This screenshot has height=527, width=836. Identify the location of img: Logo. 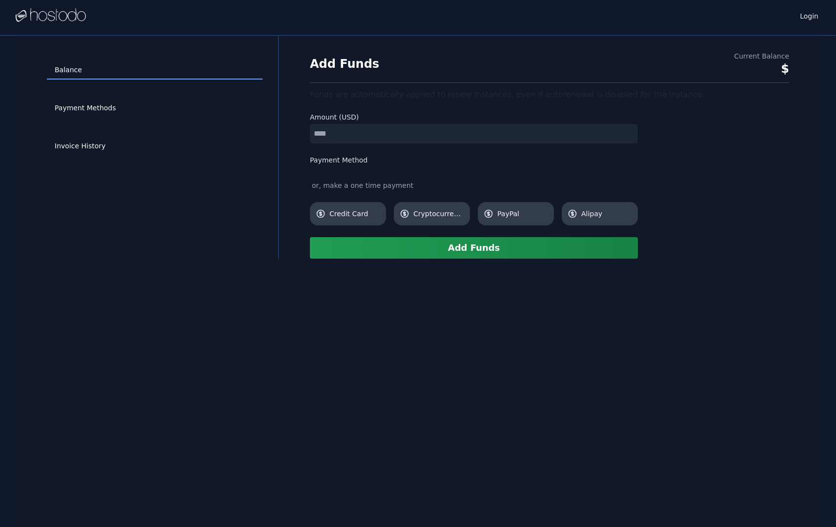
(51, 16).